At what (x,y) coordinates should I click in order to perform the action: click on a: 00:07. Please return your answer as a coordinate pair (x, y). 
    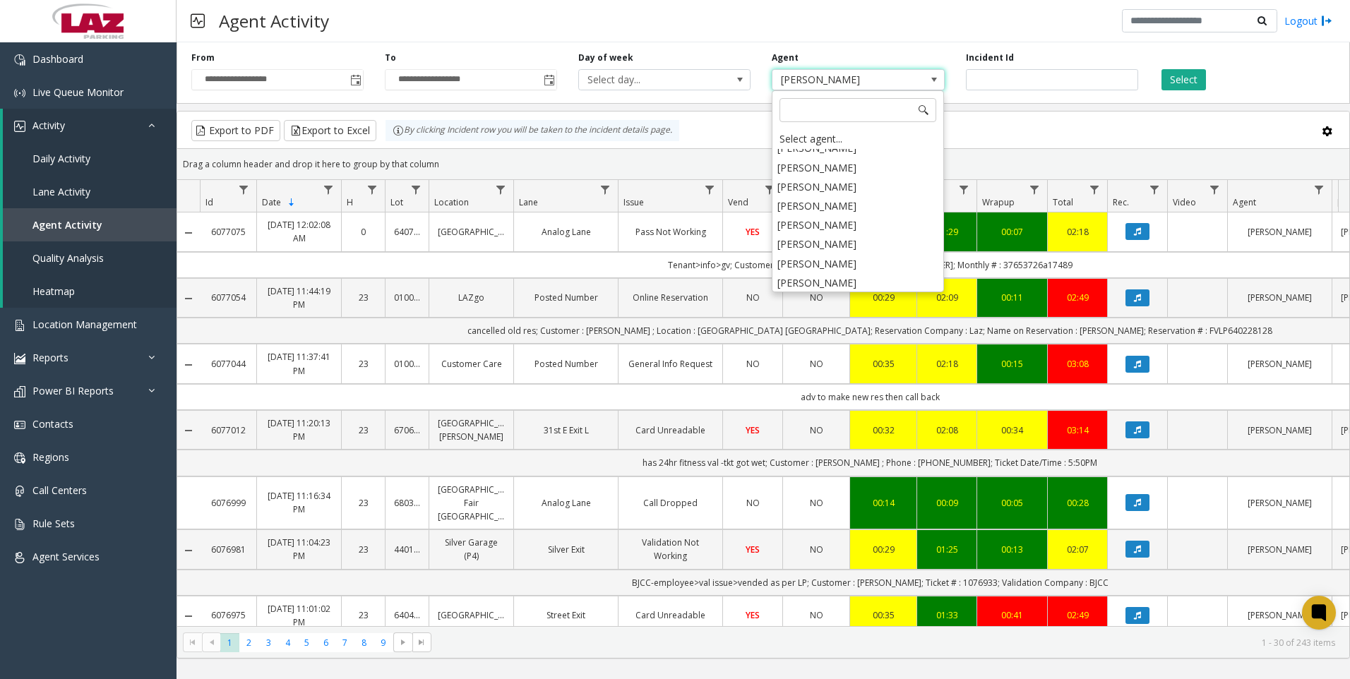
    Looking at the image, I should click on (1012, 232).